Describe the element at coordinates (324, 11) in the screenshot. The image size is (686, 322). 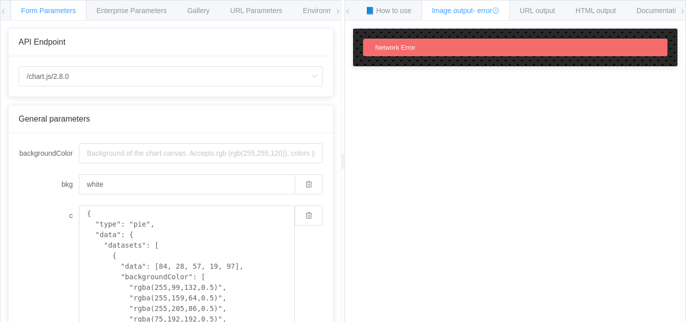
I see `span: Environments` at that location.